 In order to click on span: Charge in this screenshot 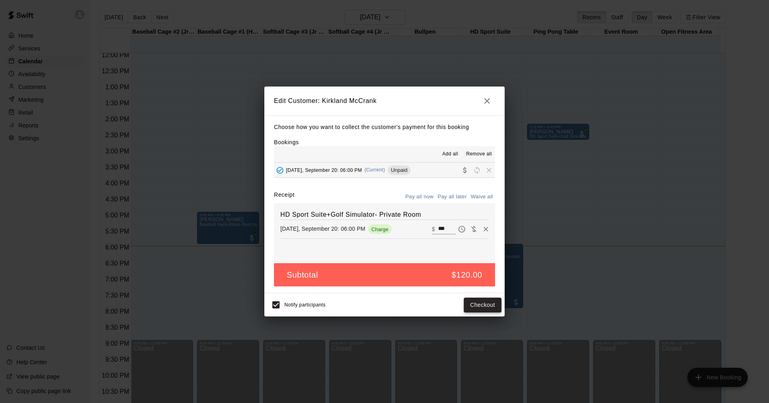, I will do `click(380, 229)`.